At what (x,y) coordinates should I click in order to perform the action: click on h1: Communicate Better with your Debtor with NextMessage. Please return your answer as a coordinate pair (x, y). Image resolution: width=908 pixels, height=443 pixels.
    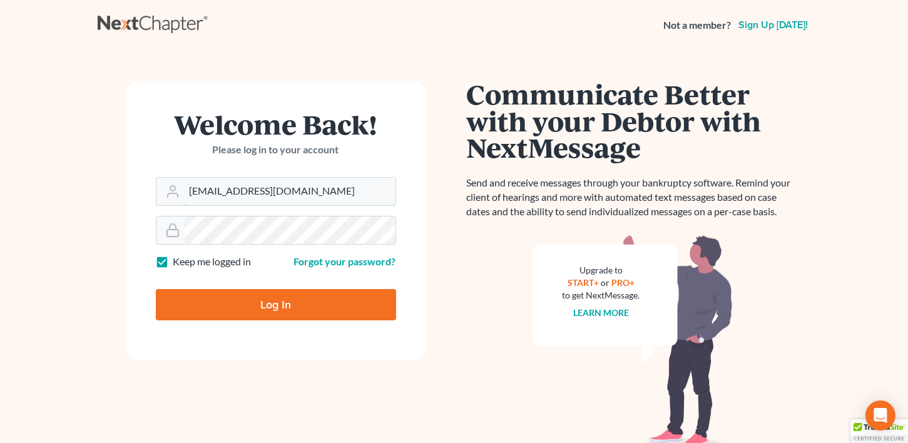
    Looking at the image, I should click on (633, 121).